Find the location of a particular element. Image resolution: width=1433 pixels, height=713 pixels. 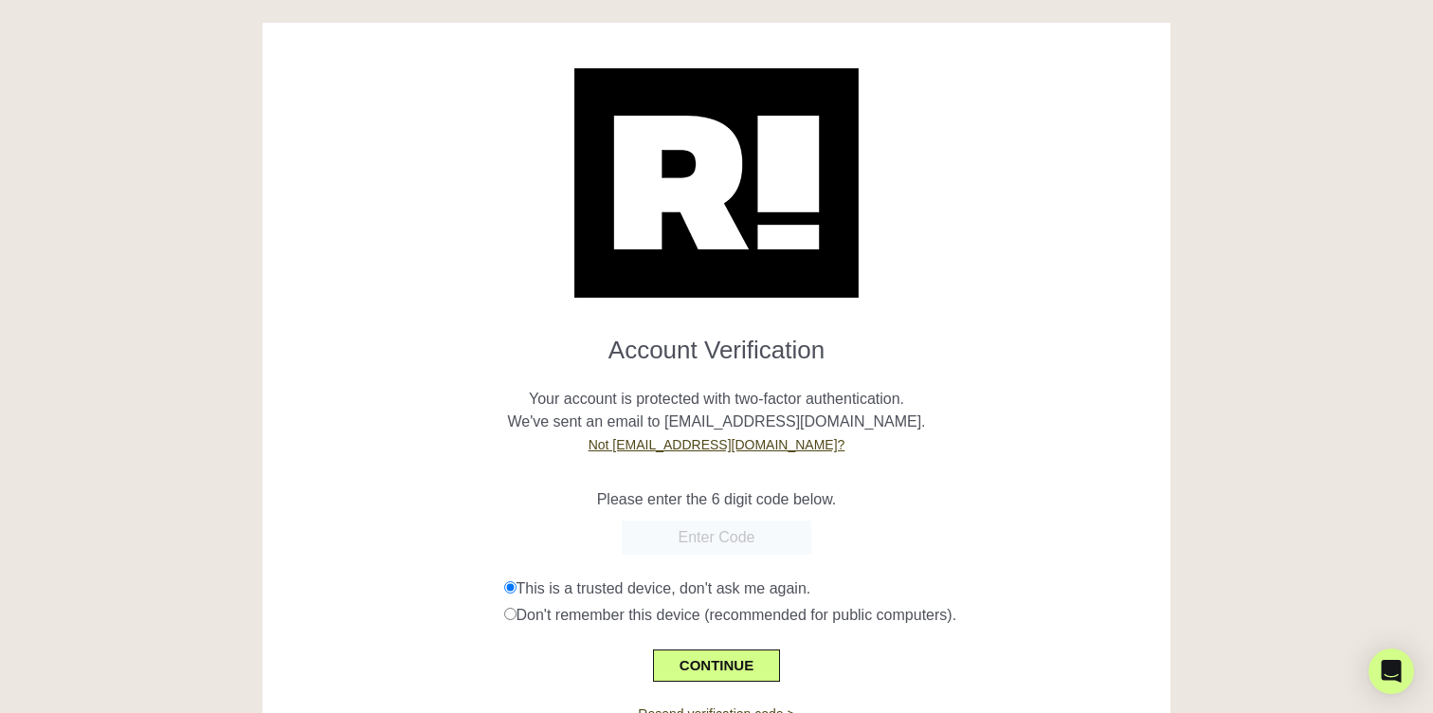

button: CONTINUE is located at coordinates (716, 665).